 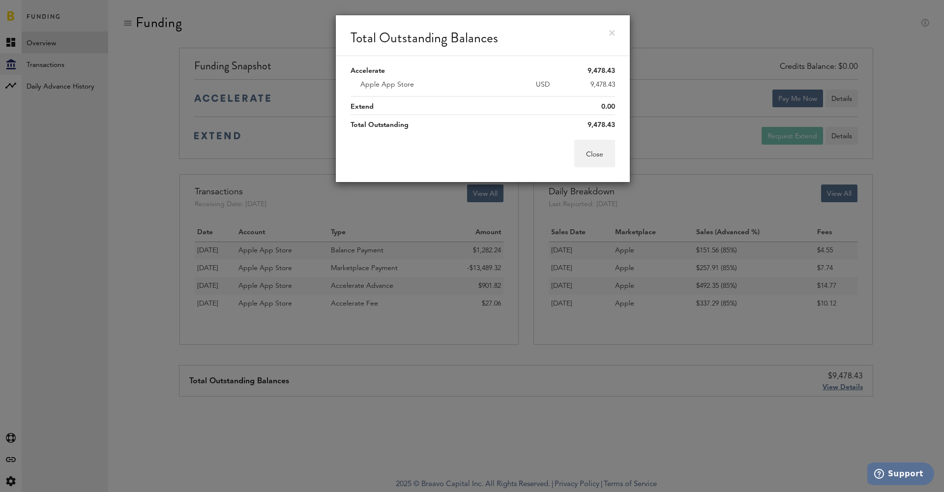 I want to click on td: 9,478.43, so click(x=589, y=85).